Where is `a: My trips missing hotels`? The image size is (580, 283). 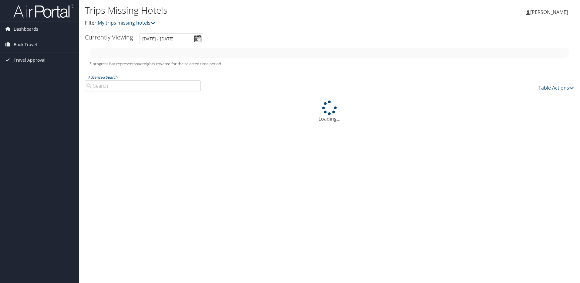
a: My trips missing hotels is located at coordinates (127, 23).